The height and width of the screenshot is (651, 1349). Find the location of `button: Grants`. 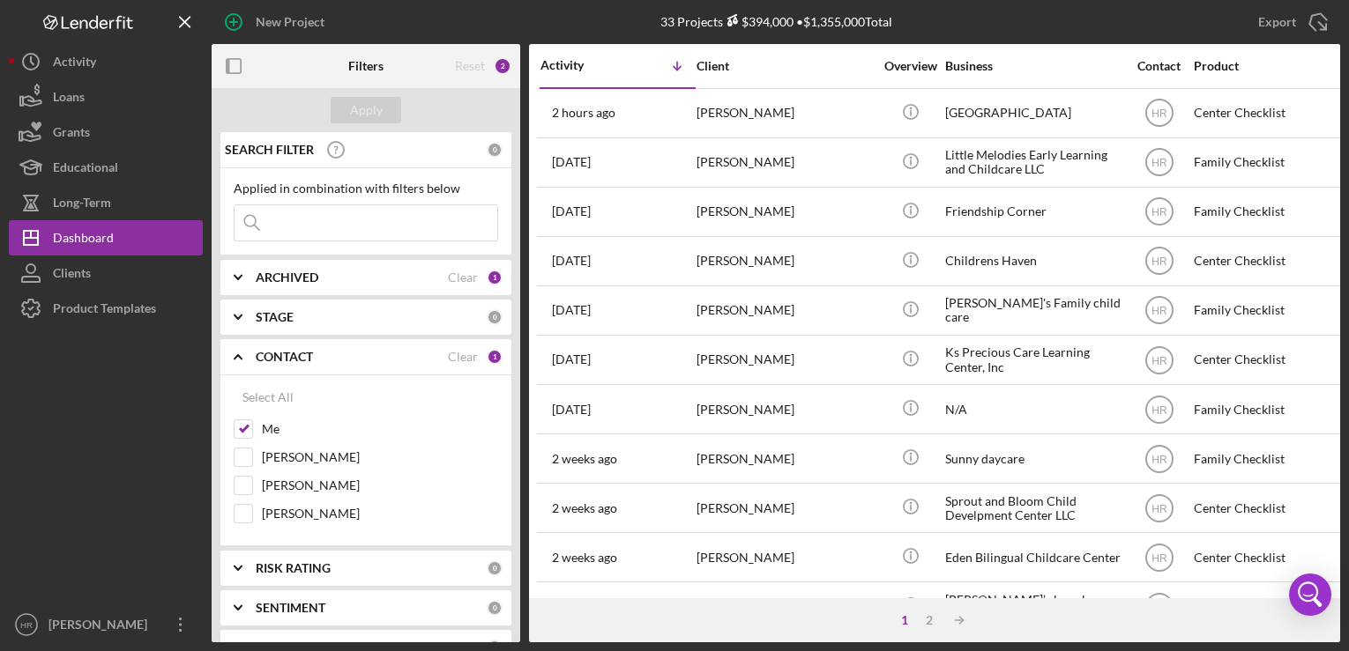

button: Grants is located at coordinates (106, 132).